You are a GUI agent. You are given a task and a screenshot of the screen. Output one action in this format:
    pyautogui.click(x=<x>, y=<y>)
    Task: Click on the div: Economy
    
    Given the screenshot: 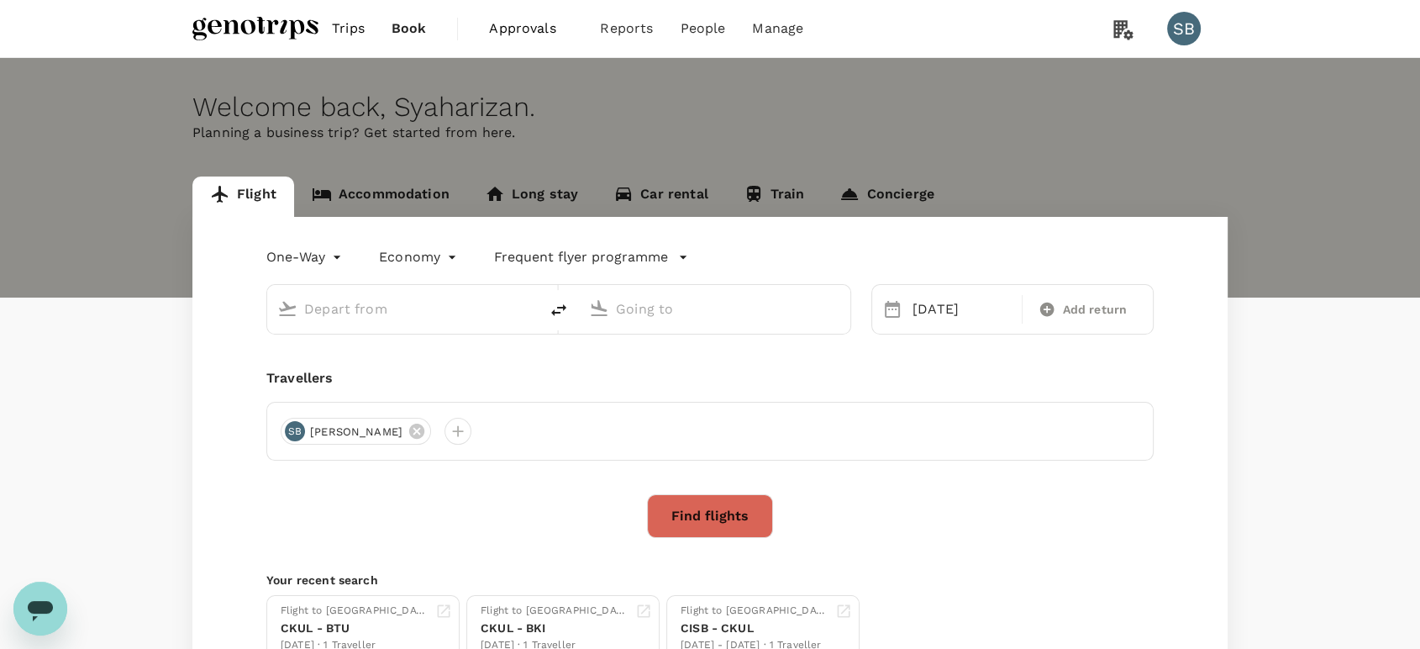 What is the action you would take?
    pyautogui.click(x=419, y=257)
    